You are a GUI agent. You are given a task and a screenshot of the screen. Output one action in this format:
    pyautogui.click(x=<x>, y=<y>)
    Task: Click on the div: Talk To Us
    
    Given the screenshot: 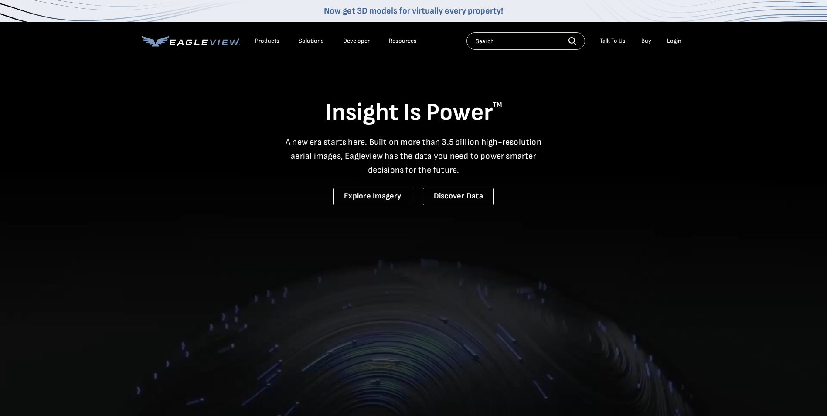 What is the action you would take?
    pyautogui.click(x=613, y=41)
    